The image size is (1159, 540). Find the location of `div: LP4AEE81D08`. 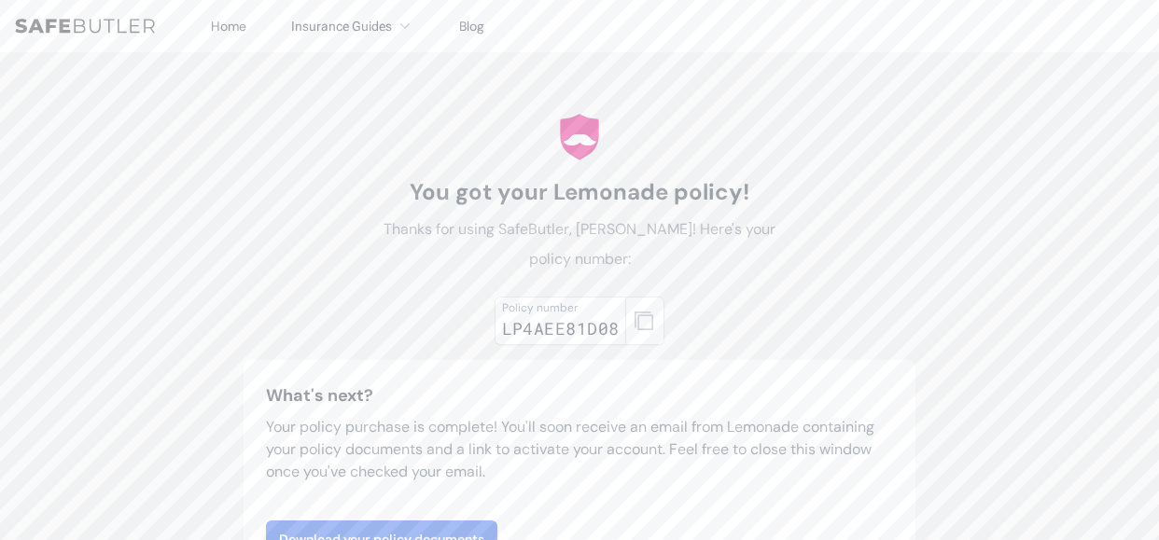

div: LP4AEE81D08 is located at coordinates (561, 329).